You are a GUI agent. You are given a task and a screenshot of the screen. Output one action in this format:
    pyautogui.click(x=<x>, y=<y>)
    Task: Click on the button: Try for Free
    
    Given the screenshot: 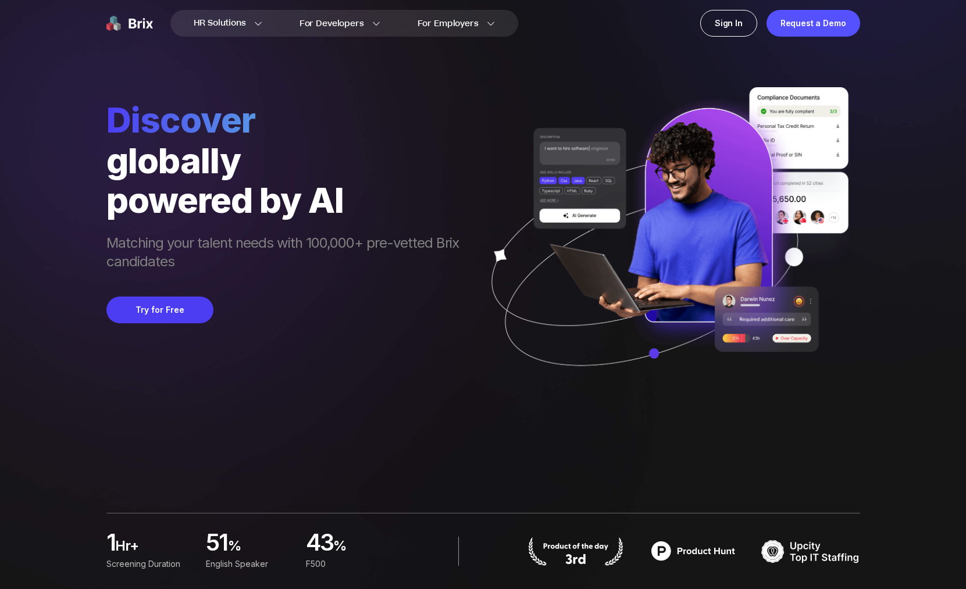 What is the action you would take?
    pyautogui.click(x=160, y=310)
    